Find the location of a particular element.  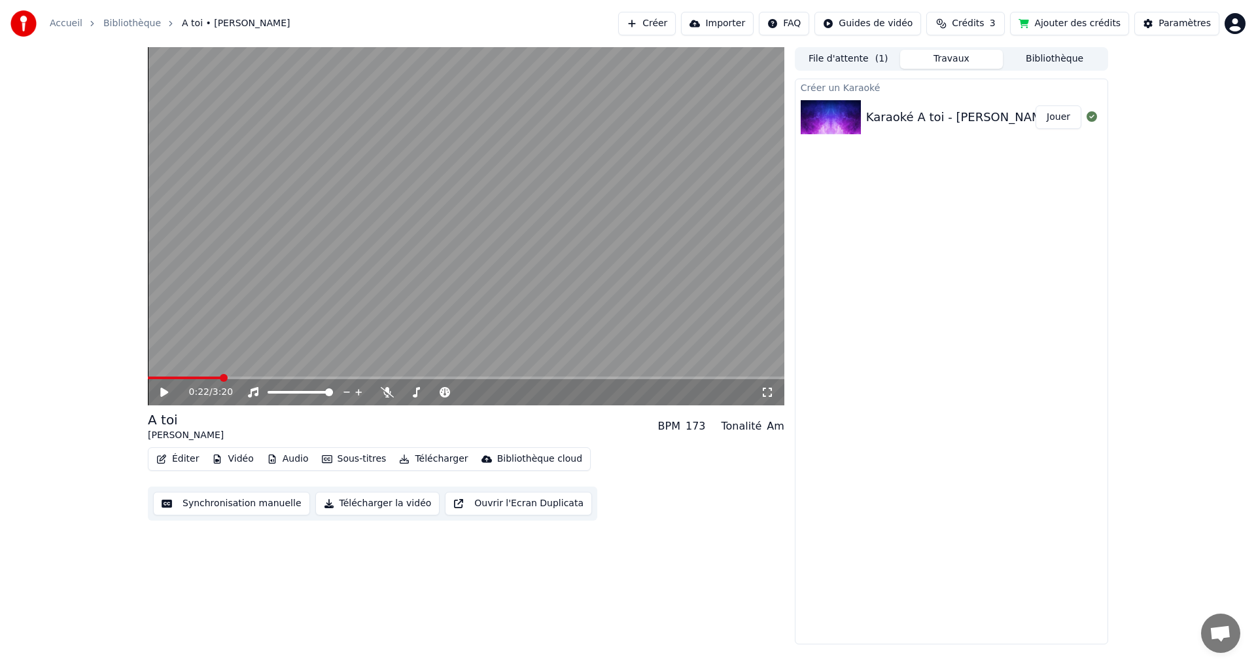

button: Éditer is located at coordinates (177, 459).